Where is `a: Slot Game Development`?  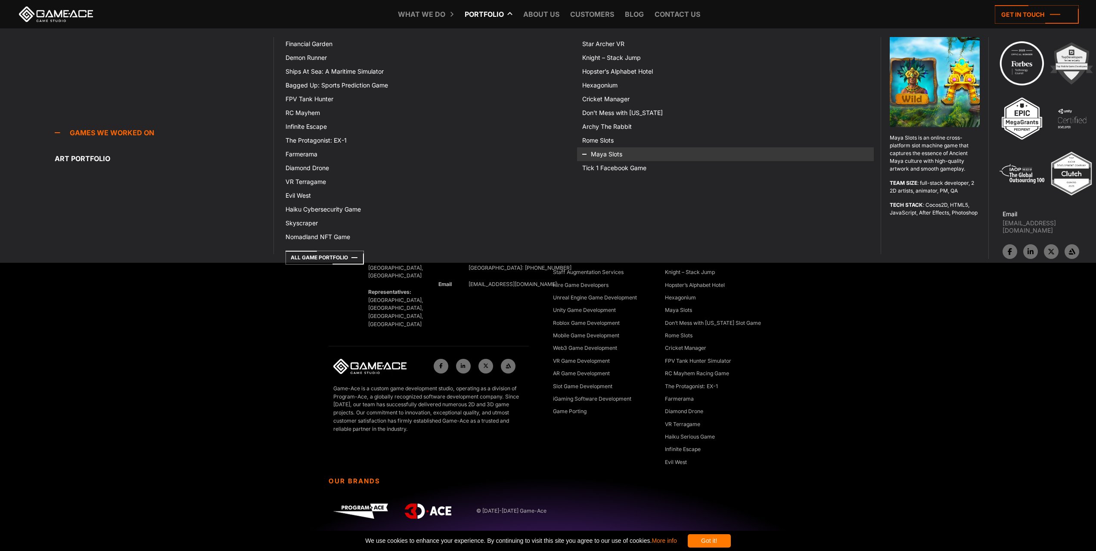 a: Slot Game Development is located at coordinates (583, 387).